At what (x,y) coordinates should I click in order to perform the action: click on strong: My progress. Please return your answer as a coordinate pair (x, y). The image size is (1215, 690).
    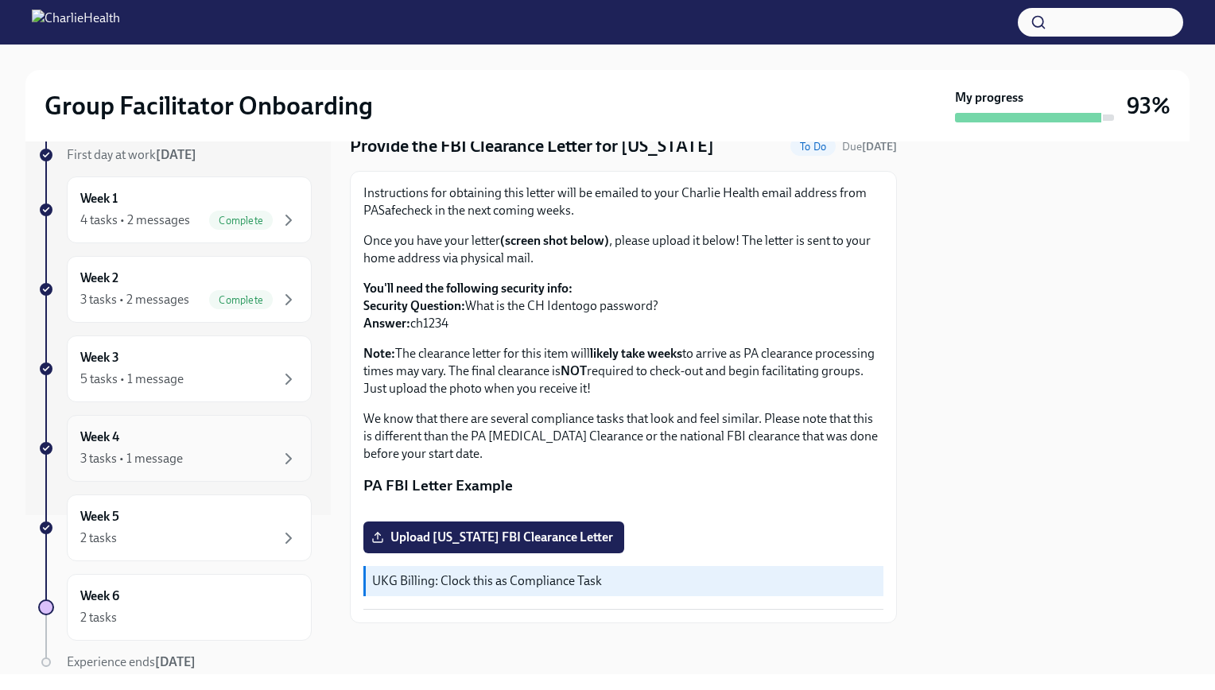
    Looking at the image, I should click on (989, 98).